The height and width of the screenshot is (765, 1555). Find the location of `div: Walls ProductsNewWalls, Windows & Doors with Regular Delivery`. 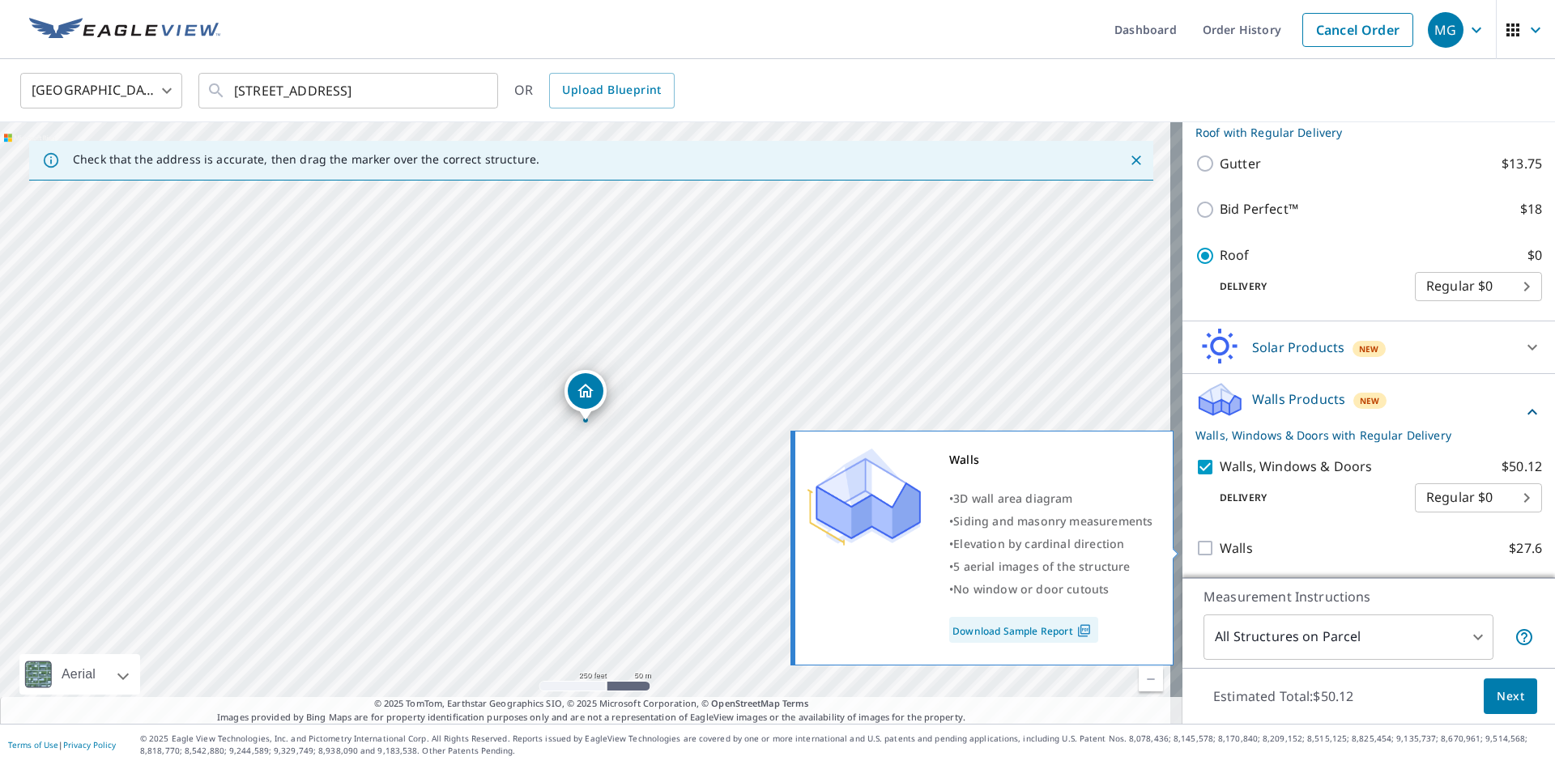

div: Walls ProductsNewWalls, Windows & Doors with Regular Delivery is located at coordinates (1368, 412).